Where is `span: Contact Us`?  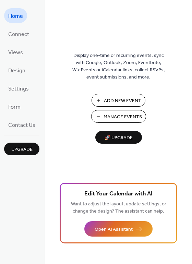 span: Contact Us is located at coordinates (22, 125).